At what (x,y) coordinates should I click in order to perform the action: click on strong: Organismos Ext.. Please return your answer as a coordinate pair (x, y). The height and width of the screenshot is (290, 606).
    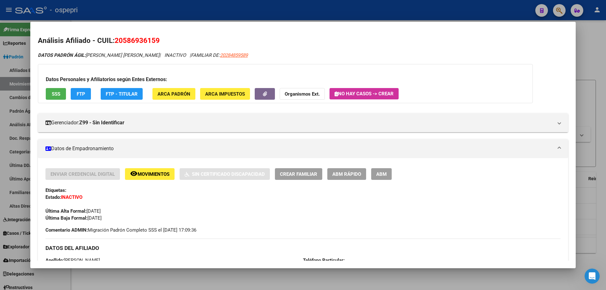
    Looking at the image, I should click on (302, 94).